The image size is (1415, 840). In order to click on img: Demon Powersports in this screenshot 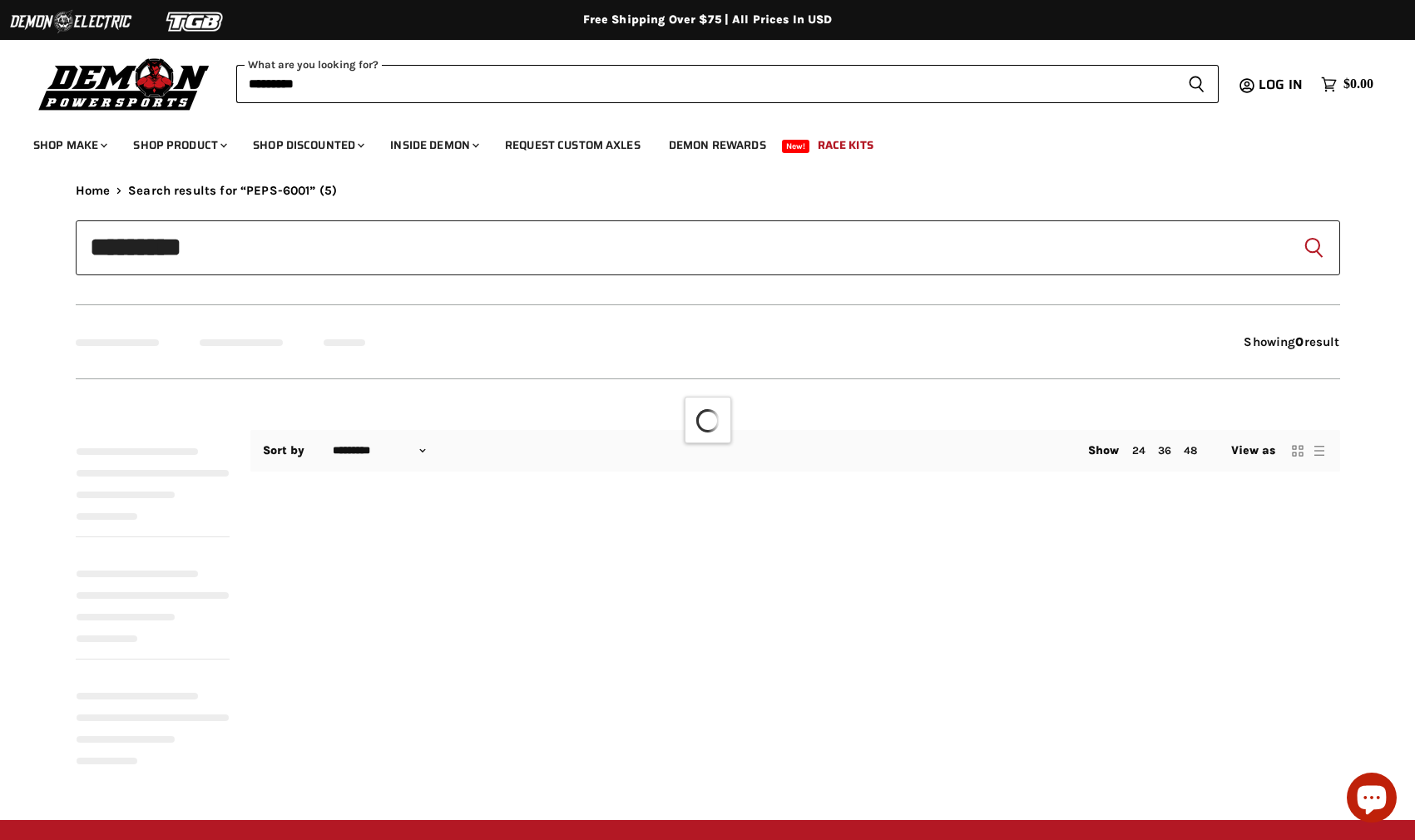, I will do `click(124, 83)`.